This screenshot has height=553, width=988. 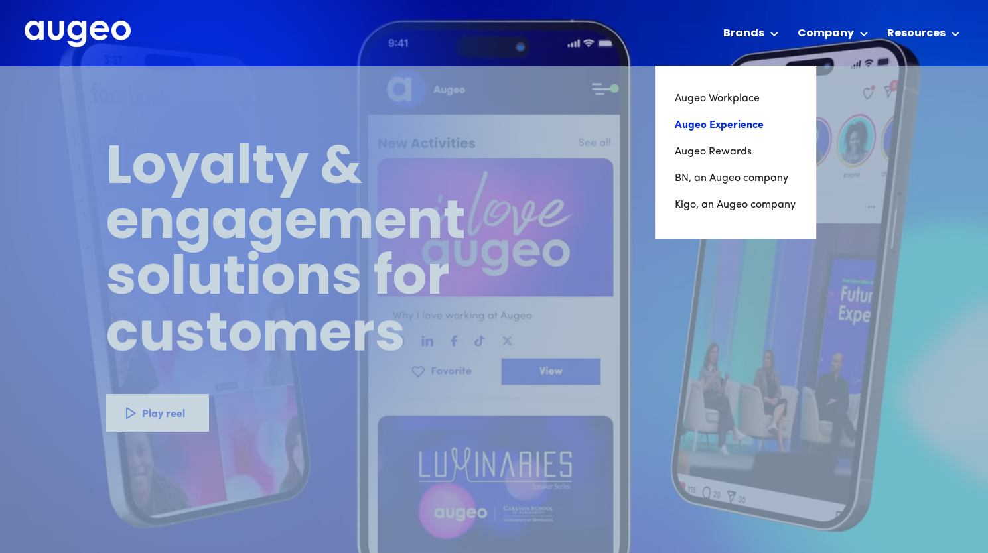 I want to click on a: home, so click(x=78, y=34).